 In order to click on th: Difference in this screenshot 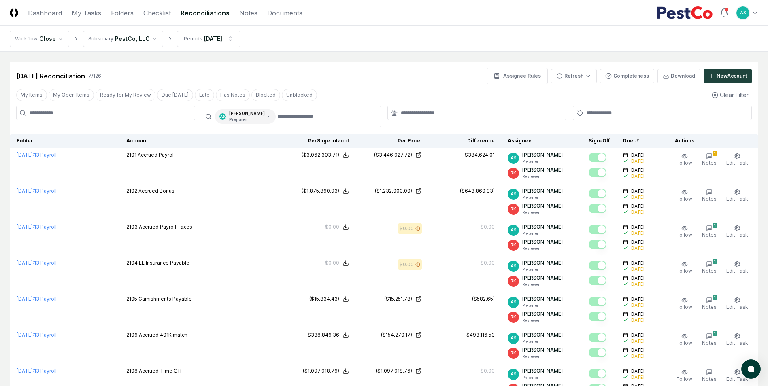, I will do `click(465, 141)`.